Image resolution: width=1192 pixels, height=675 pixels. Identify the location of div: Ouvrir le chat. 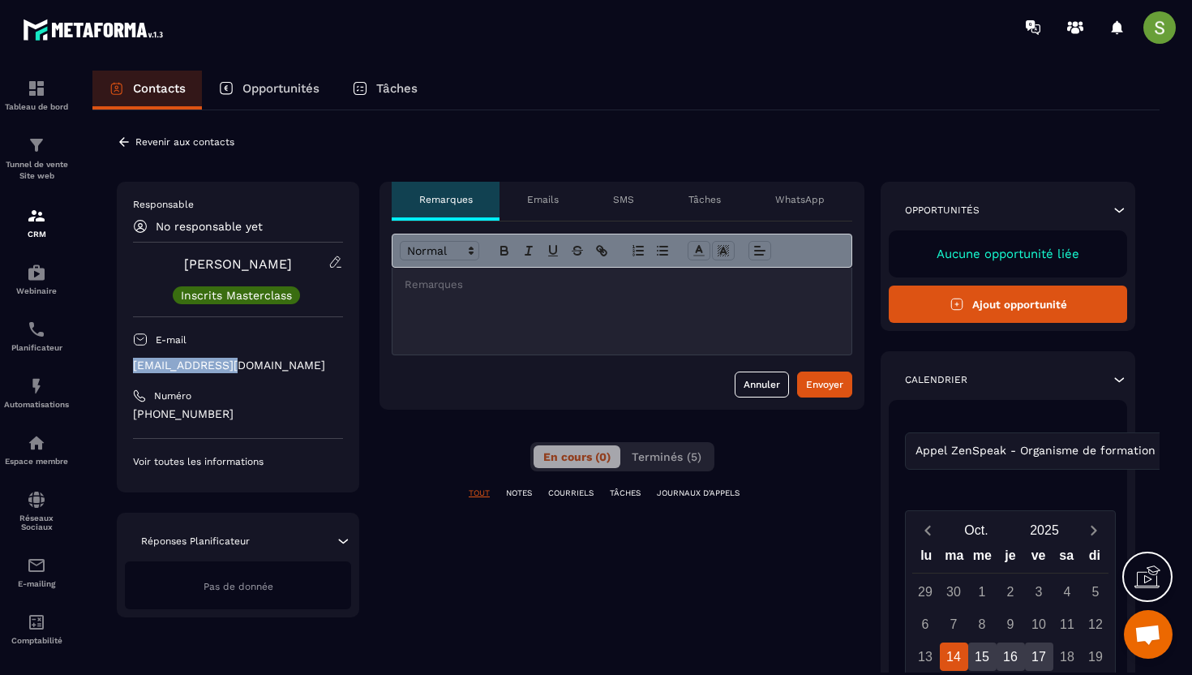
(1149, 634).